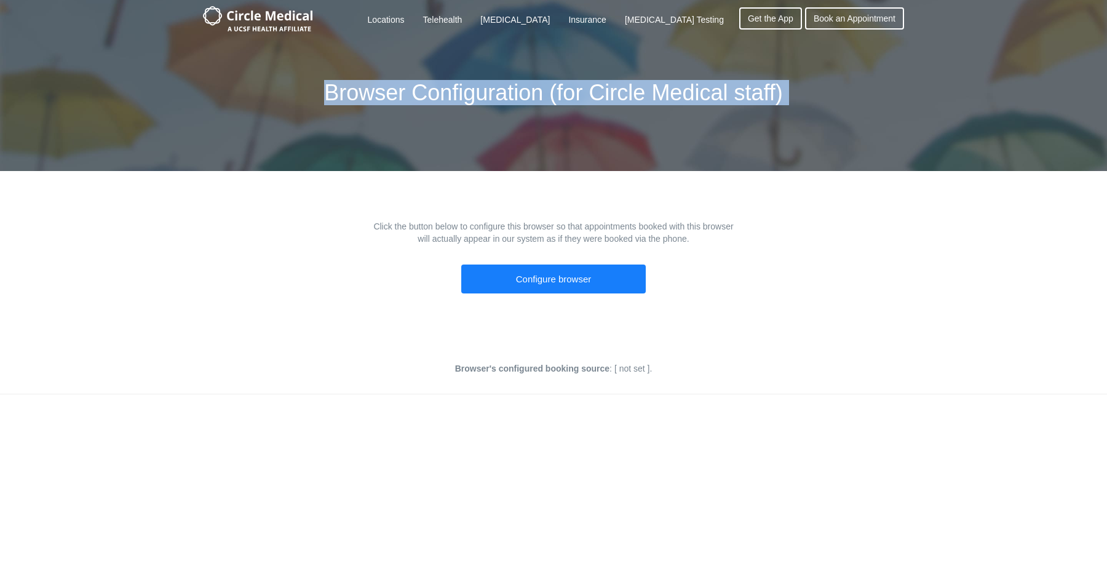  Describe the element at coordinates (443, 20) in the screenshot. I see `a: Telehealth` at that location.